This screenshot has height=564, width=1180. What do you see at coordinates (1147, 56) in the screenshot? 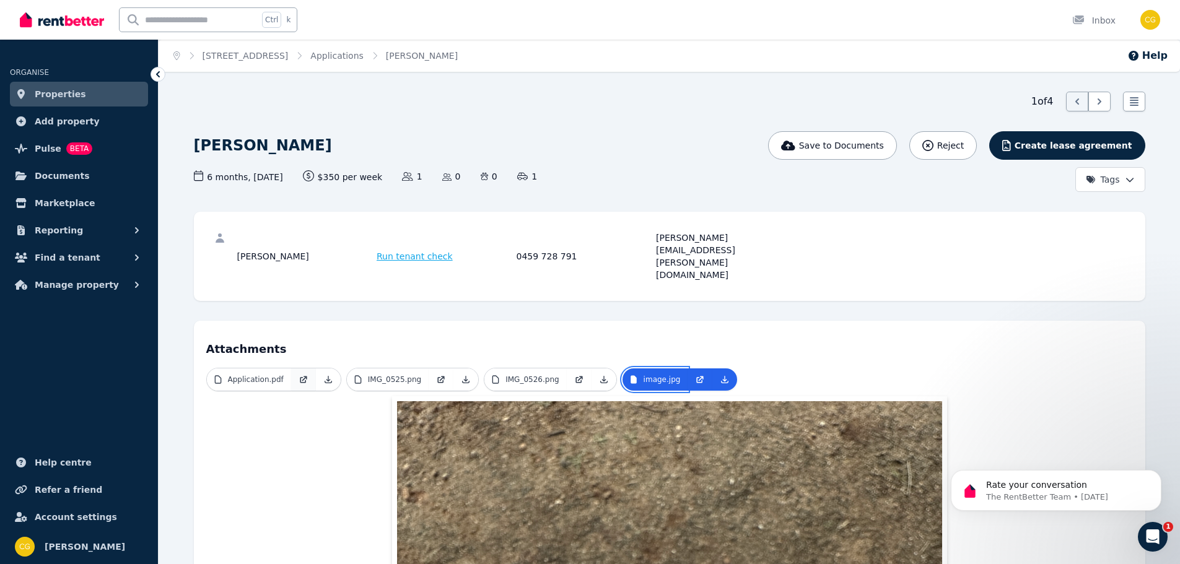
I see `button: Help` at bounding box center [1147, 56].